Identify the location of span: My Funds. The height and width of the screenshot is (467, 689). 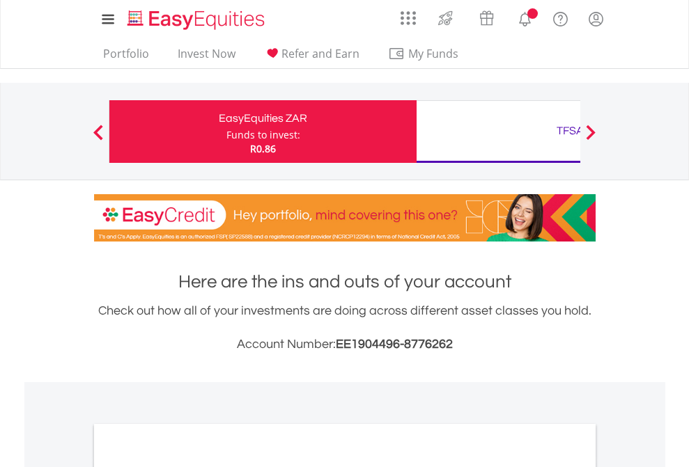
(433, 54).